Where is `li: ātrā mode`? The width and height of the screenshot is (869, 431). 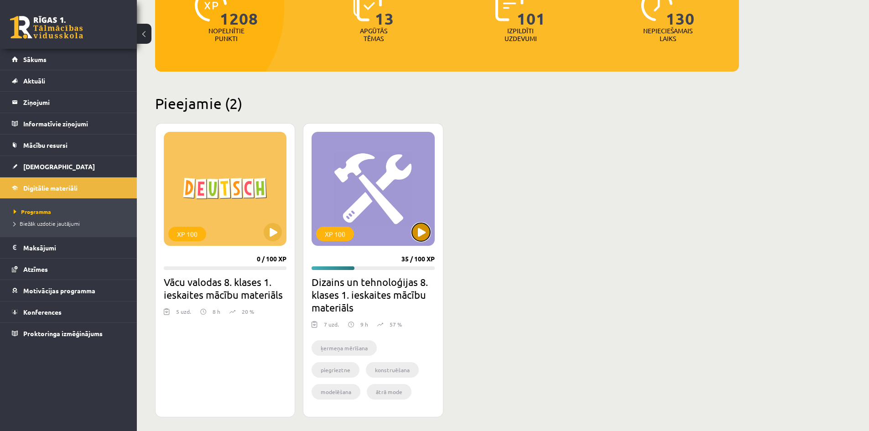 li: ātrā mode is located at coordinates (389, 392).